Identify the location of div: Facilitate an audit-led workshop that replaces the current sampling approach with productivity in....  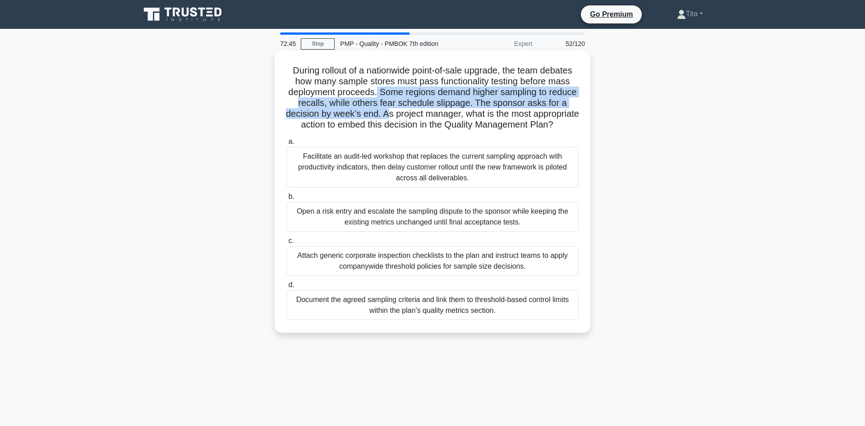
(433, 167).